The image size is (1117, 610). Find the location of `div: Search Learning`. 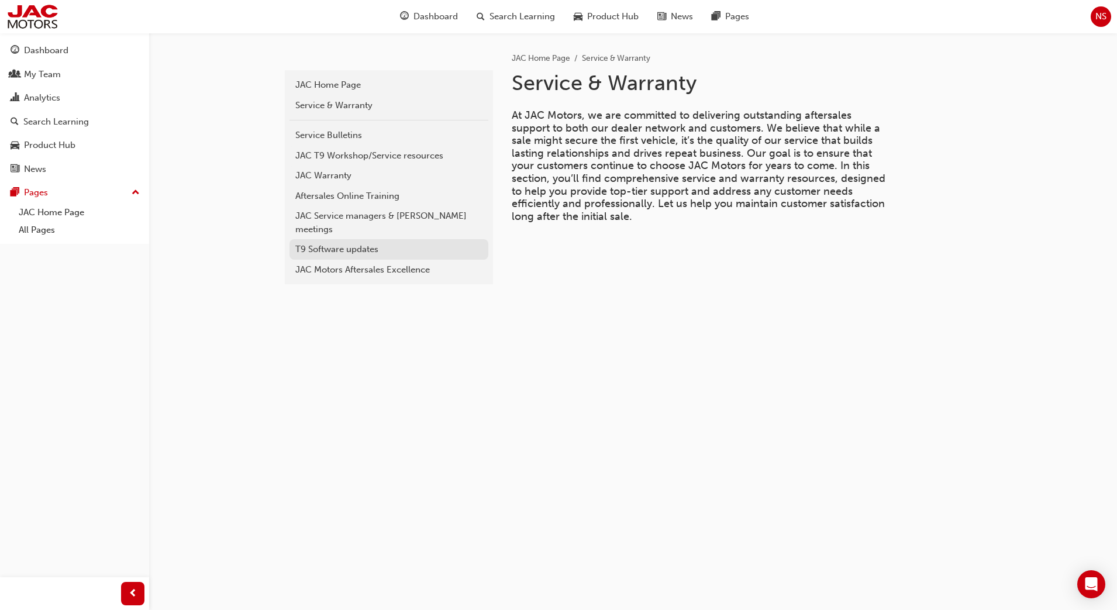

div: Search Learning is located at coordinates (56, 122).